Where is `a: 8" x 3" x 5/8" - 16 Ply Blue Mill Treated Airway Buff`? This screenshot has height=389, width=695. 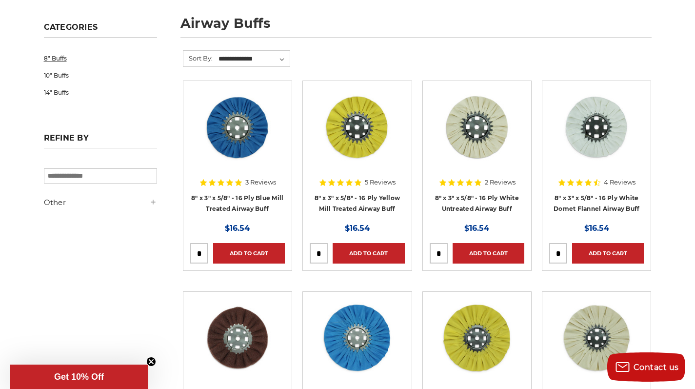
a: 8" x 3" x 5/8" - 16 Ply Blue Mill Treated Airway Buff is located at coordinates (237, 203).